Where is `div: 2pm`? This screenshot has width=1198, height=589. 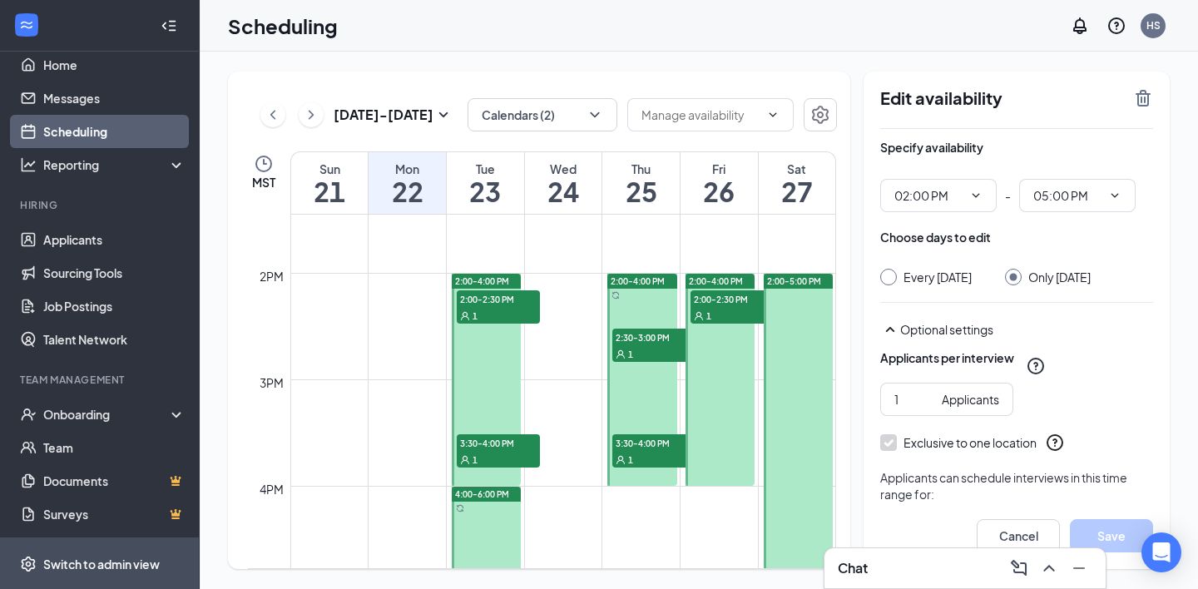
div: 2pm is located at coordinates (271, 276).